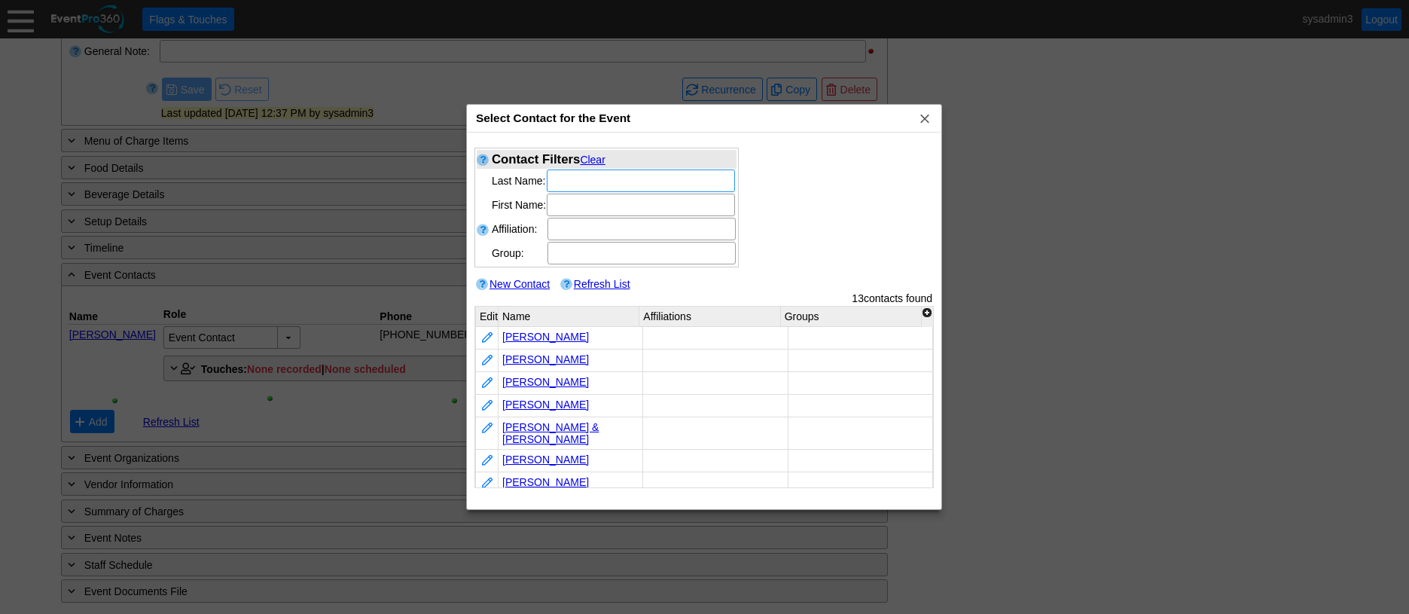  Describe the element at coordinates (519, 253) in the screenshot. I see `td: Group:` at that location.